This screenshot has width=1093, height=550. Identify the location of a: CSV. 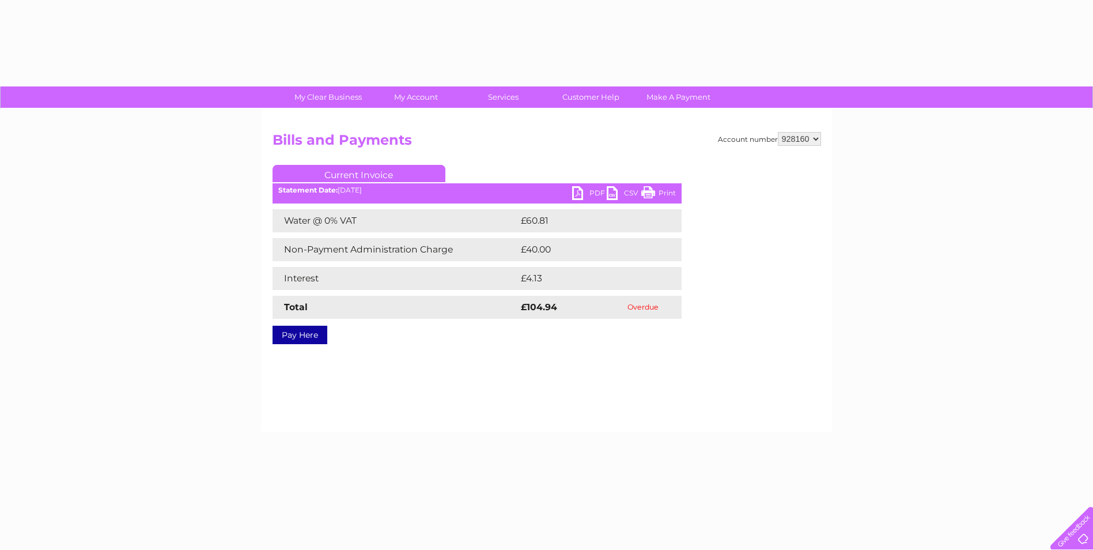
(624, 194).